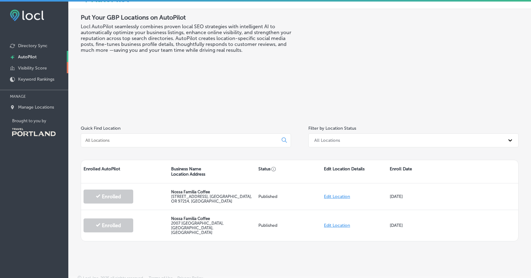  I want to click on div: Enroll Date, so click(420, 172).